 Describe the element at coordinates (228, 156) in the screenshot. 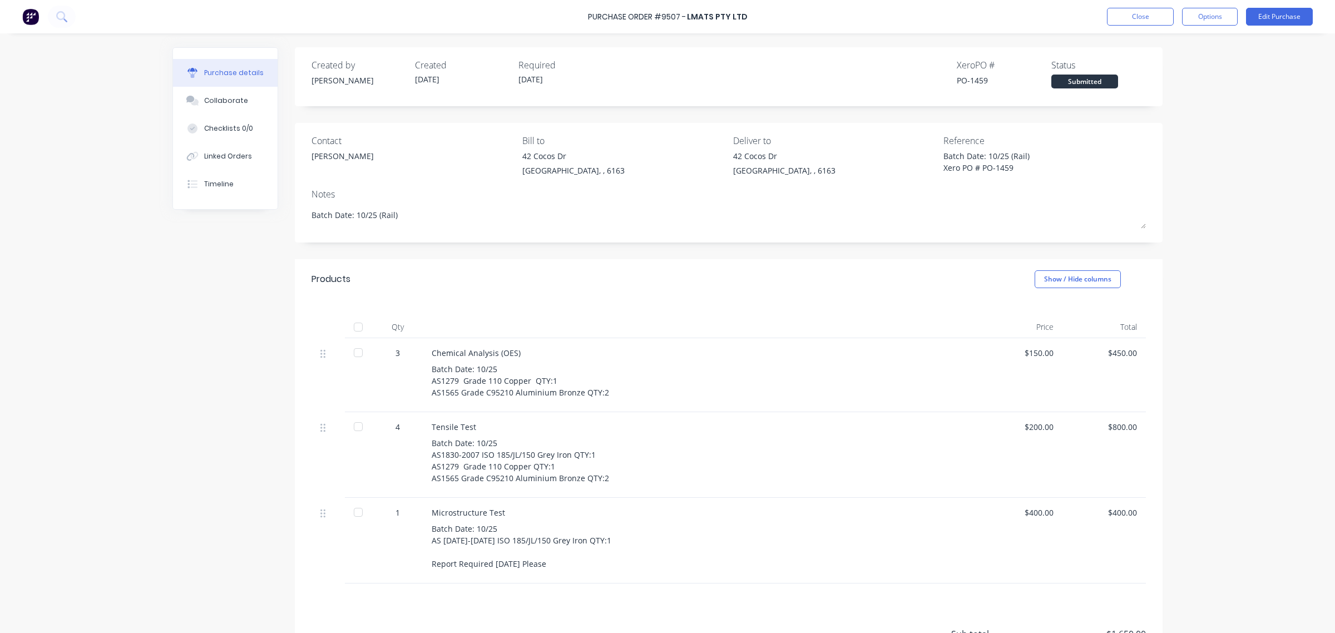

I see `div: Linked Orders` at that location.